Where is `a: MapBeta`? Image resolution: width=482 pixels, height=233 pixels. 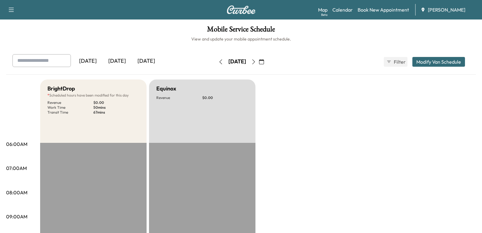 a: MapBeta is located at coordinates (322, 10).